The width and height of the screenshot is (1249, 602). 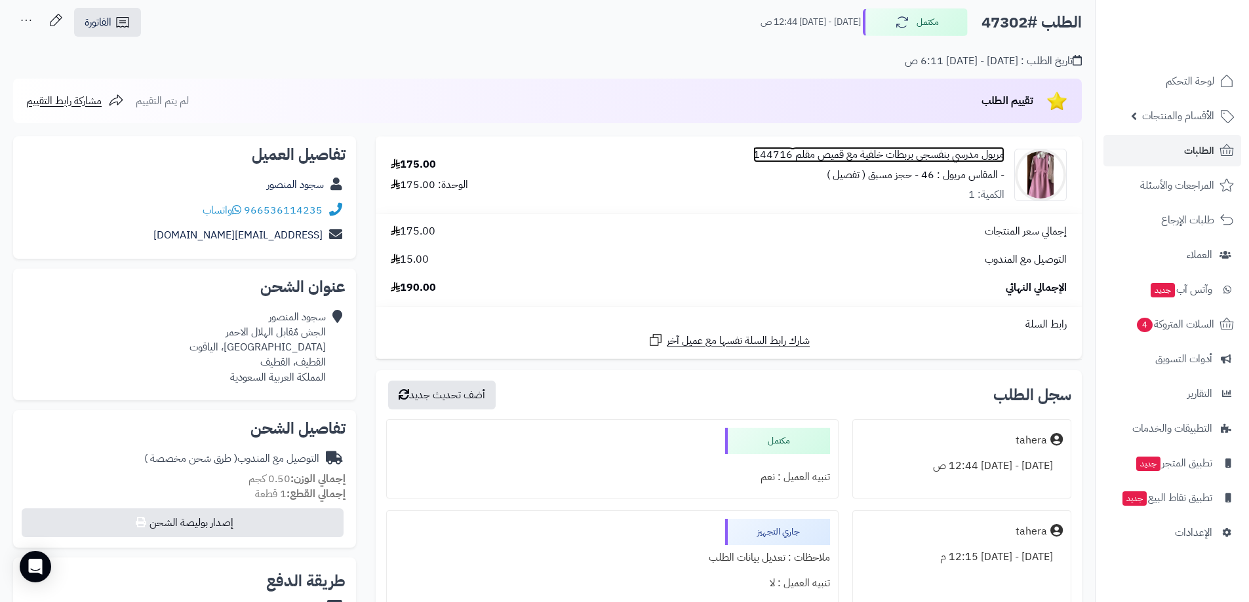 What do you see at coordinates (612, 477) in the screenshot?
I see `div: تنبيه العميل : نعم` at bounding box center [612, 477].